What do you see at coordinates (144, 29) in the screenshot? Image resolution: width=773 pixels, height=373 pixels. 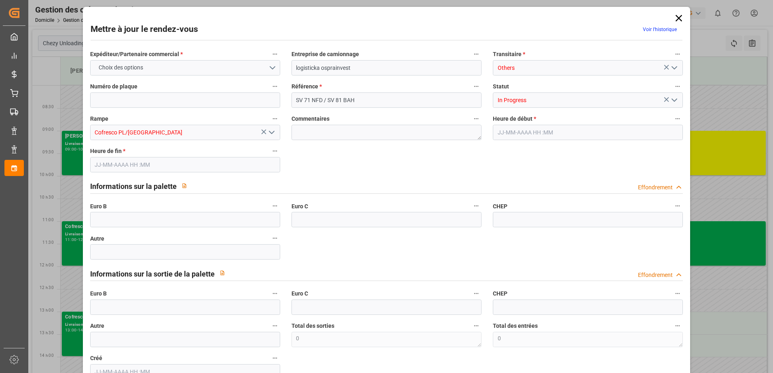 I see `h2: Mettre à jour le rendez-vous` at bounding box center [144, 29].